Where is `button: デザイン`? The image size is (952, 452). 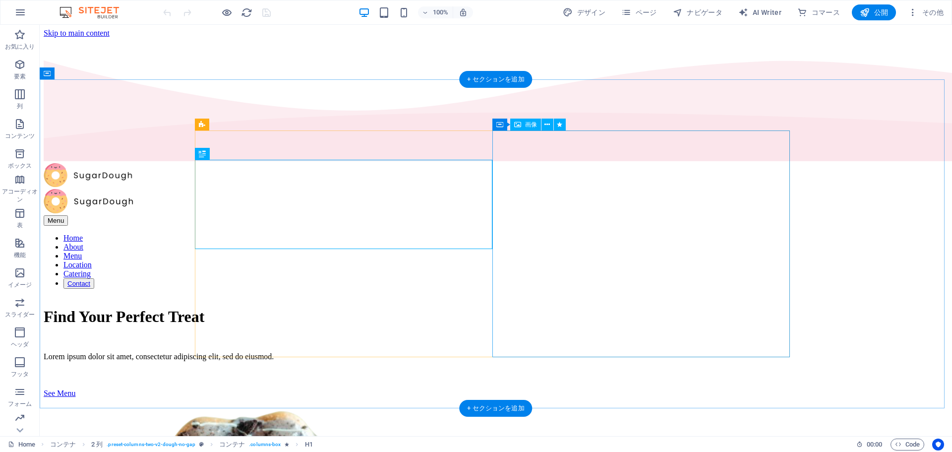 button: デザイン is located at coordinates (584, 12).